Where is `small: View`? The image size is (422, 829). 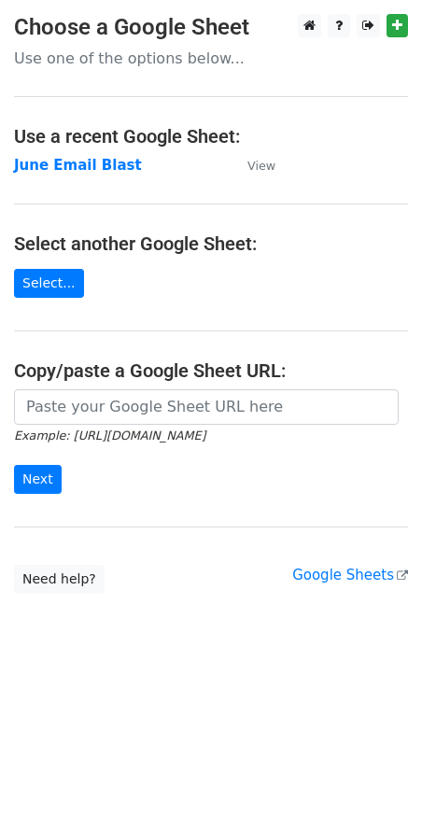 small: View is located at coordinates (261, 165).